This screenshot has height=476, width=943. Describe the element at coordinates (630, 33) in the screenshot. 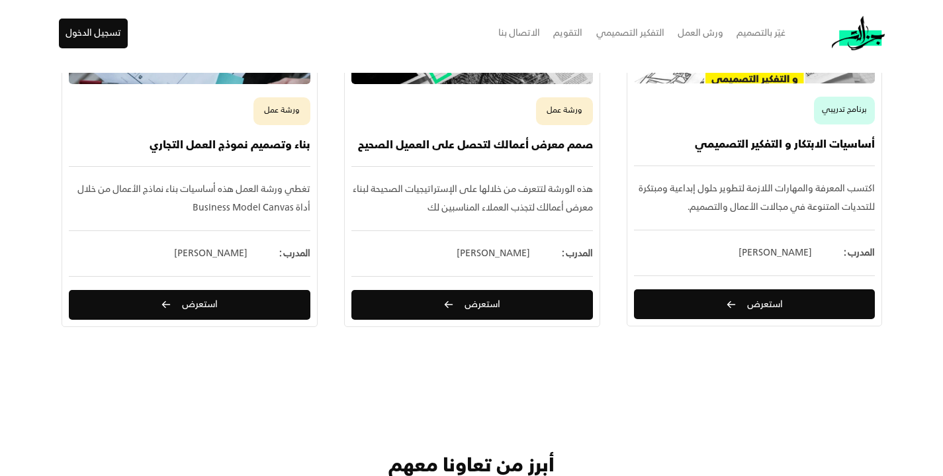

I see `div: التفكير التصميمي` at that location.